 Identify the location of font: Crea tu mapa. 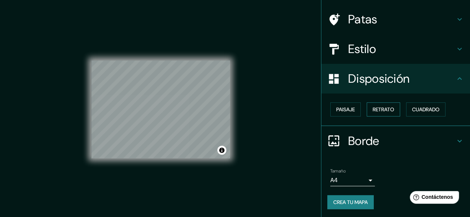
(350, 202).